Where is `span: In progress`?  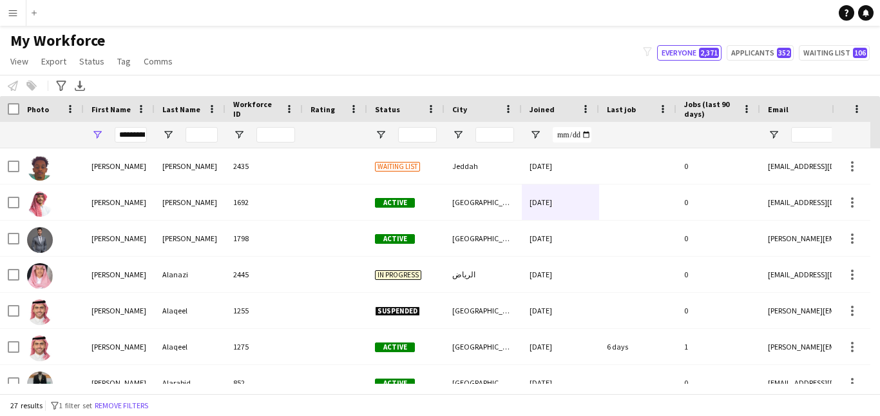 span: In progress is located at coordinates (398, 274).